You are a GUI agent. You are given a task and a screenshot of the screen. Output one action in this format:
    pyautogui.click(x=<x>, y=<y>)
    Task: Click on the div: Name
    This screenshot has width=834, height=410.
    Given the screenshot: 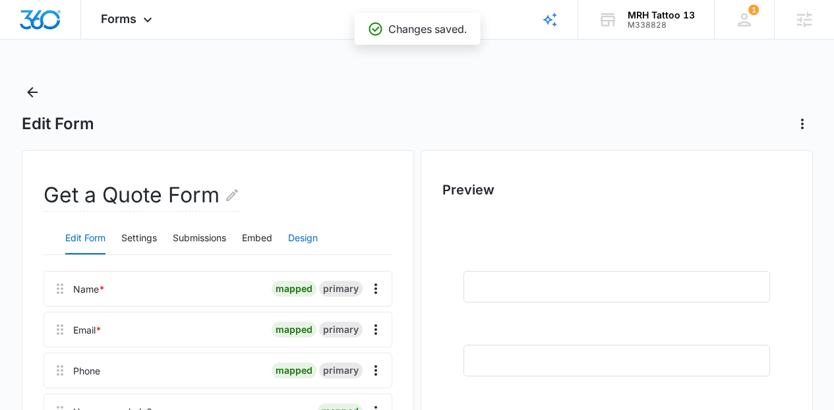 What is the action you would take?
    pyautogui.click(x=89, y=289)
    